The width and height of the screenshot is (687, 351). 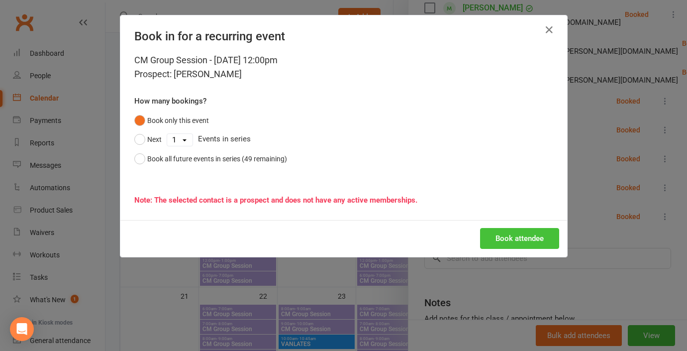 What do you see at coordinates (148, 139) in the screenshot?
I see `button: Next` at bounding box center [148, 139].